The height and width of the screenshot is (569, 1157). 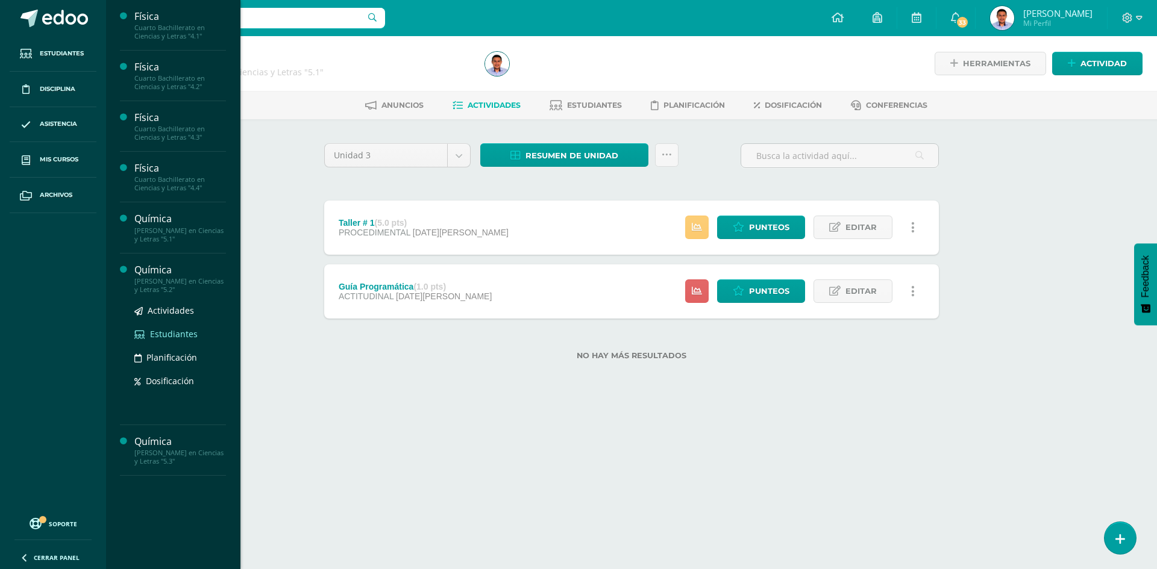 I want to click on span: Mis cursos, so click(x=59, y=160).